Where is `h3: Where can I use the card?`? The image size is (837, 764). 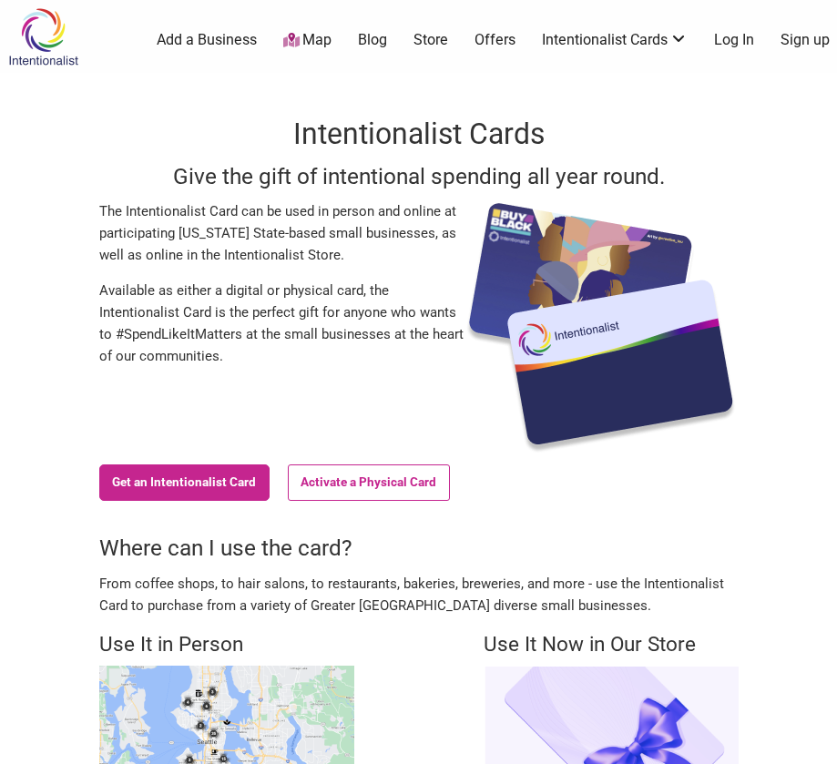 h3: Where can I use the card? is located at coordinates (419, 548).